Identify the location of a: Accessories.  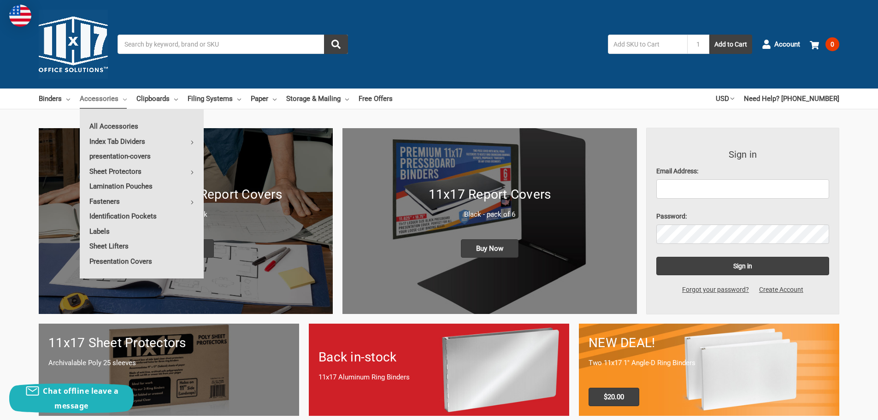
(103, 99).